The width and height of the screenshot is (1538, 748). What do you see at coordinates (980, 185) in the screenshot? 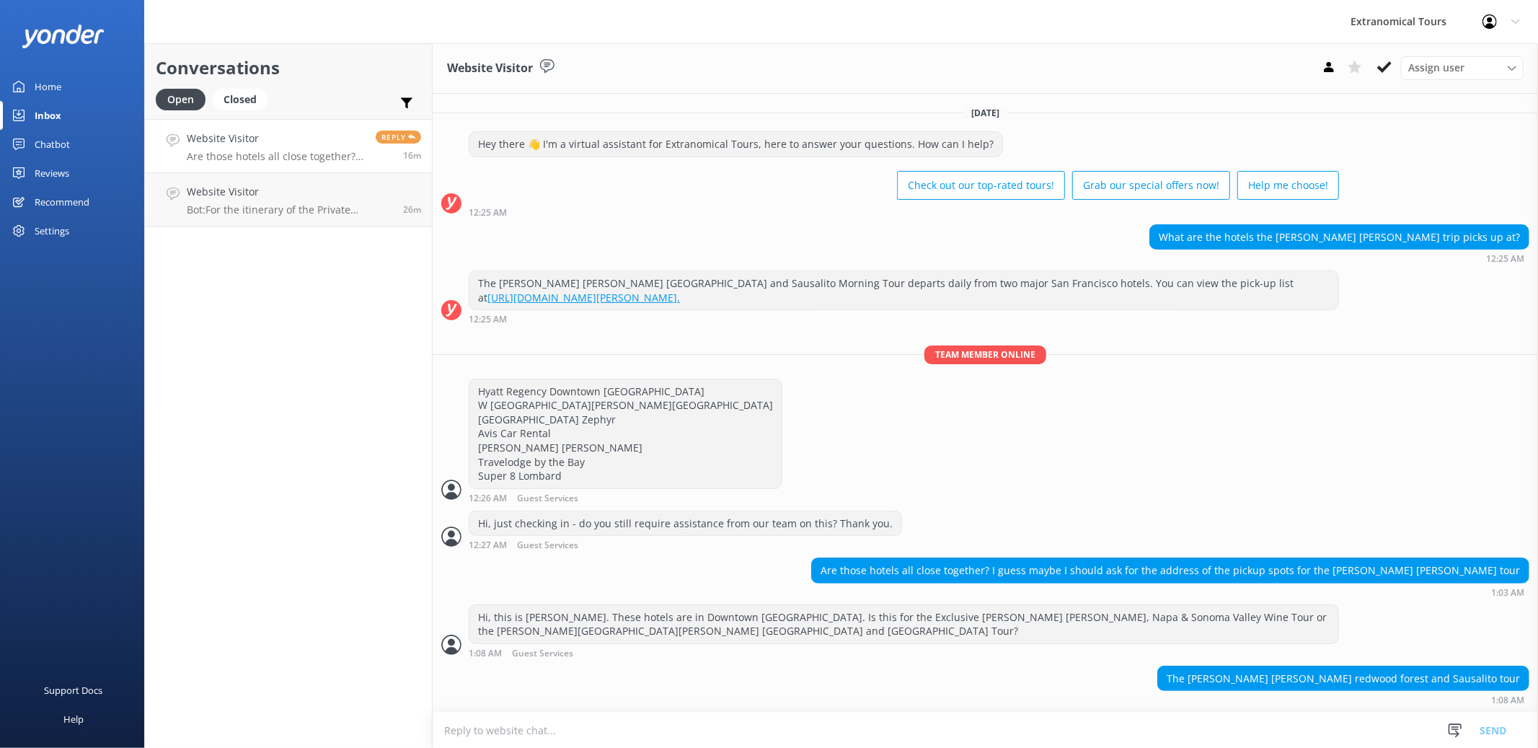
I see `button: Check out our top-rated tours!` at bounding box center [980, 185].